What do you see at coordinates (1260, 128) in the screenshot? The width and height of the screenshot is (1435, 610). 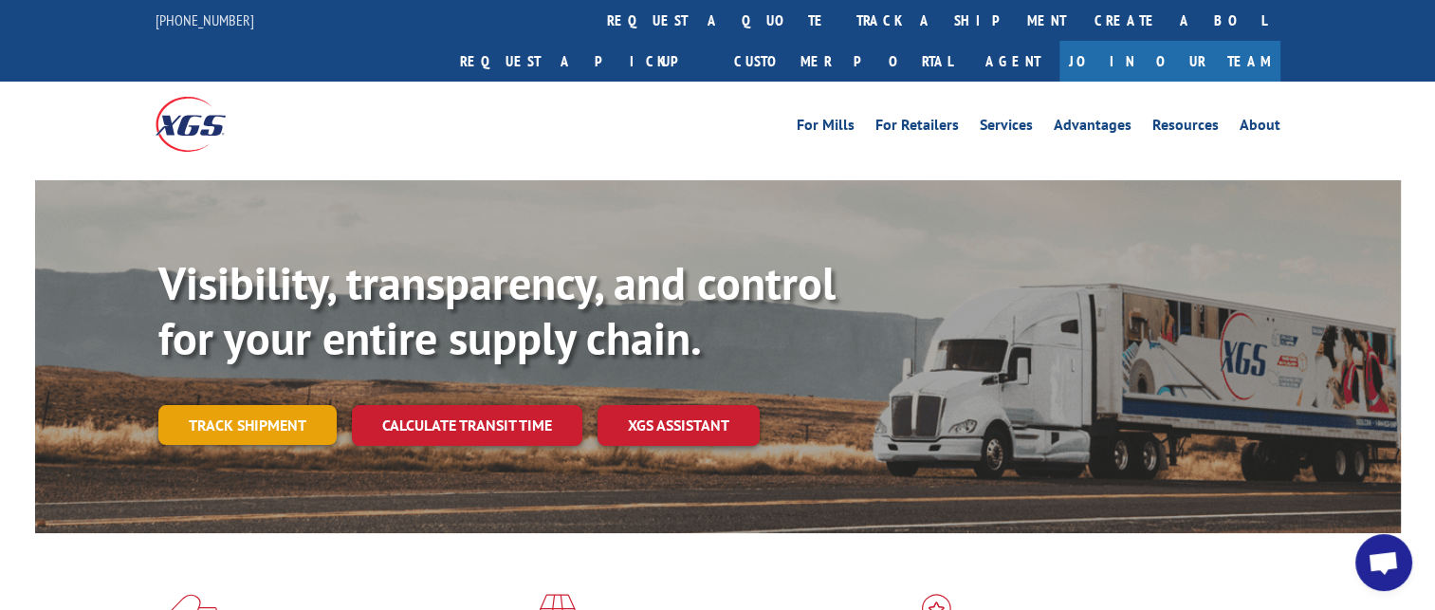 I see `a: About` at bounding box center [1260, 128].